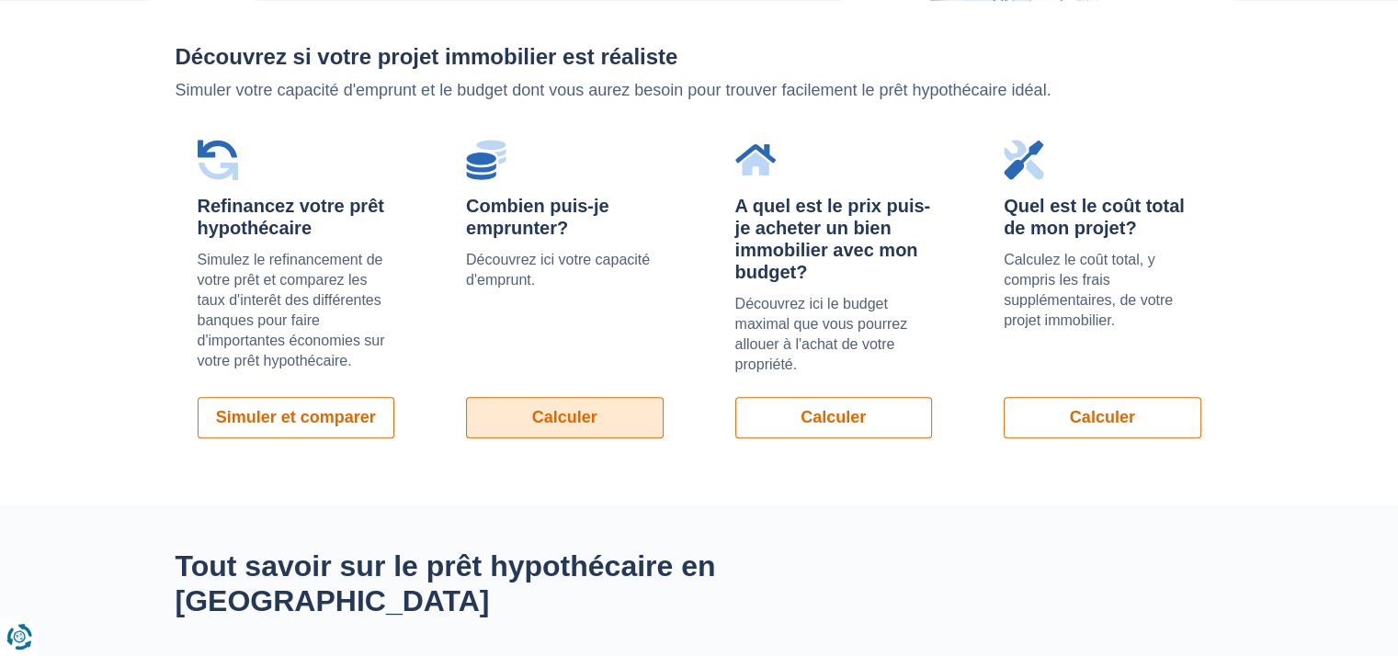 Image resolution: width=1398 pixels, height=656 pixels. Describe the element at coordinates (833, 239) in the screenshot. I see `div: A quel est le prix puis-je acheter un bien immobilier avec mon budget?` at that location.